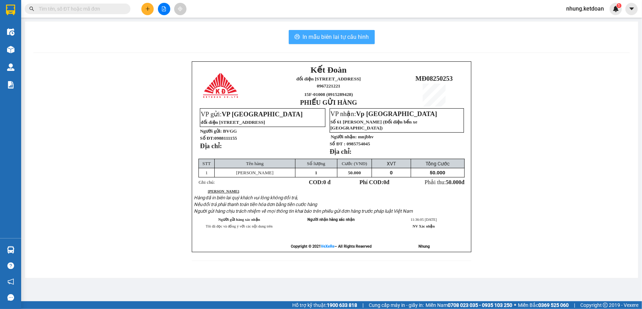 This screenshot has width=642, height=309. I want to click on strong: Người gửi:, so click(211, 131).